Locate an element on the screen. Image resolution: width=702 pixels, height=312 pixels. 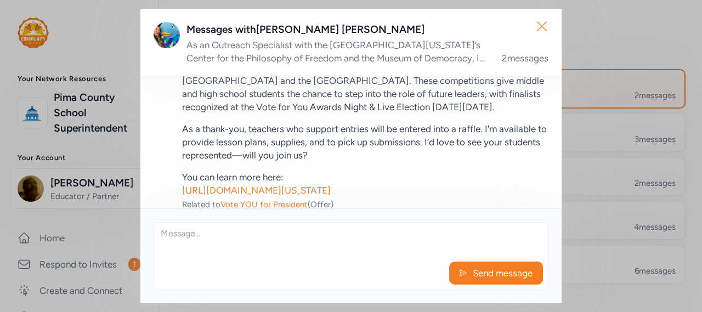
span: Send message is located at coordinates (502, 273).